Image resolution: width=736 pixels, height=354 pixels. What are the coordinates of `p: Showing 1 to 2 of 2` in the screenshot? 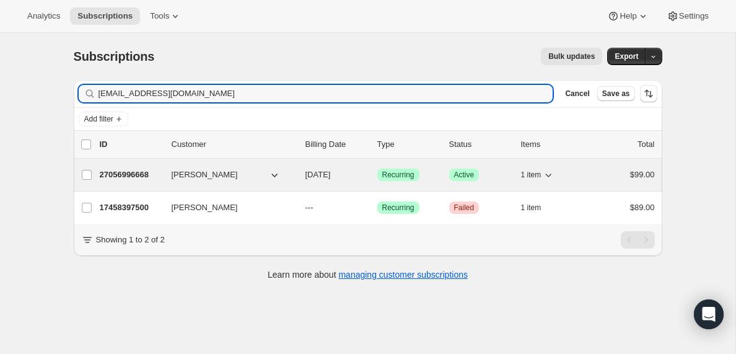 It's located at (130, 240).